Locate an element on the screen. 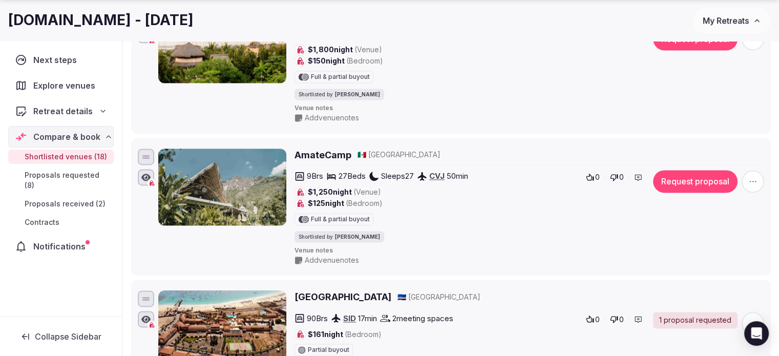 The image size is (779, 356). button: Collapse Sidebar is located at coordinates (61, 336).